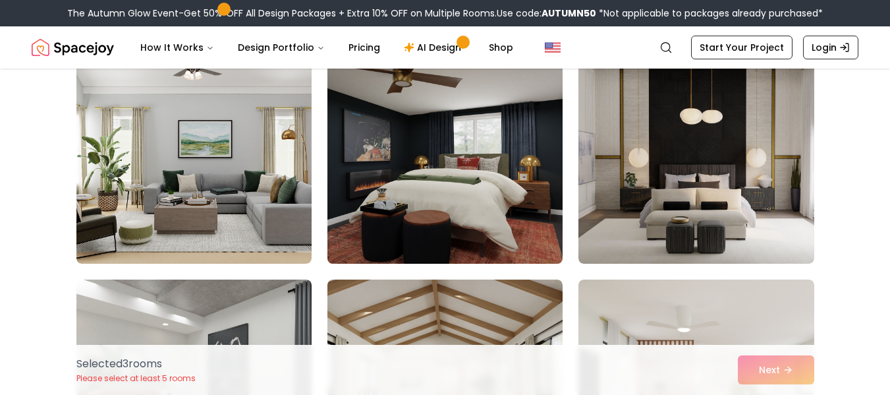 The height and width of the screenshot is (395, 890). I want to click on div: The Autumn Glow Event-Get 50% OFF All Design Packages + Extra 10% OFF on Multiple Rooms., so click(445, 13).